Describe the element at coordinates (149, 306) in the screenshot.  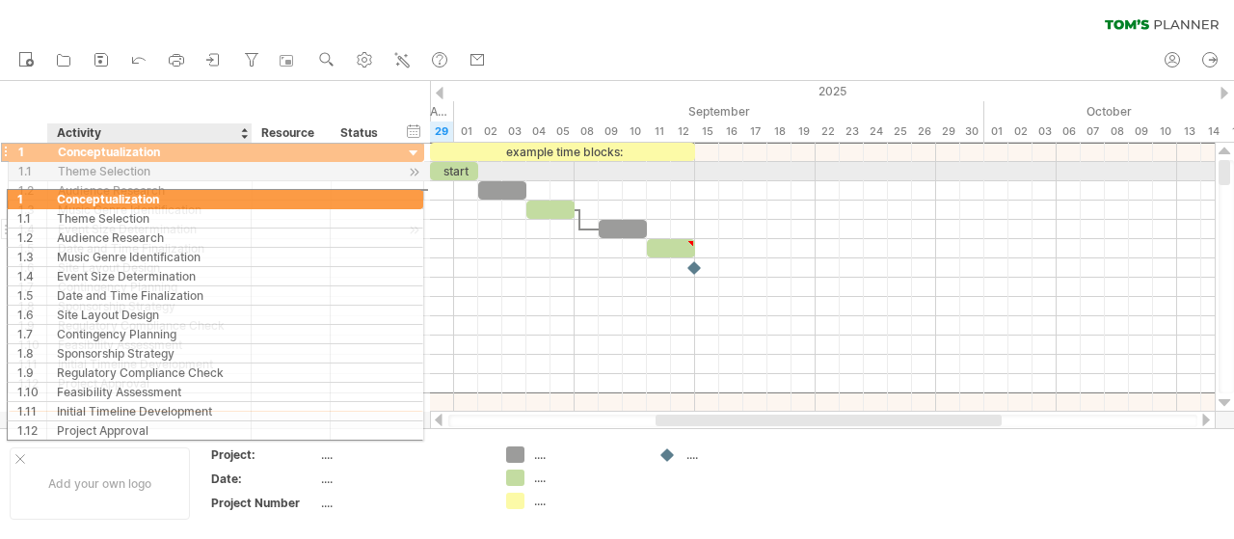
I see `div: Sponsorship Strategy` at that location.